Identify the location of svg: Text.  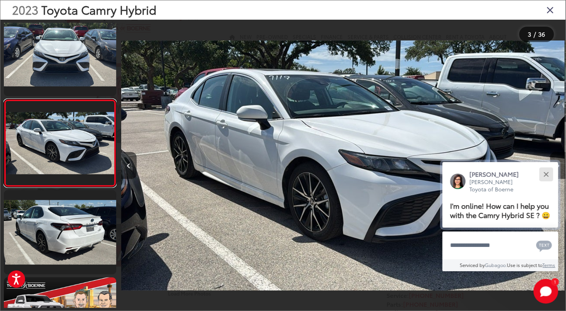
(544, 246).